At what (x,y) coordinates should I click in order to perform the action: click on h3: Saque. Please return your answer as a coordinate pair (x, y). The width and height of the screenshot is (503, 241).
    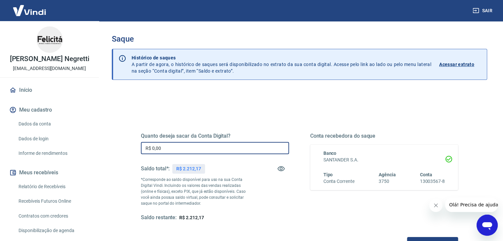
    Looking at the image, I should click on (299, 39).